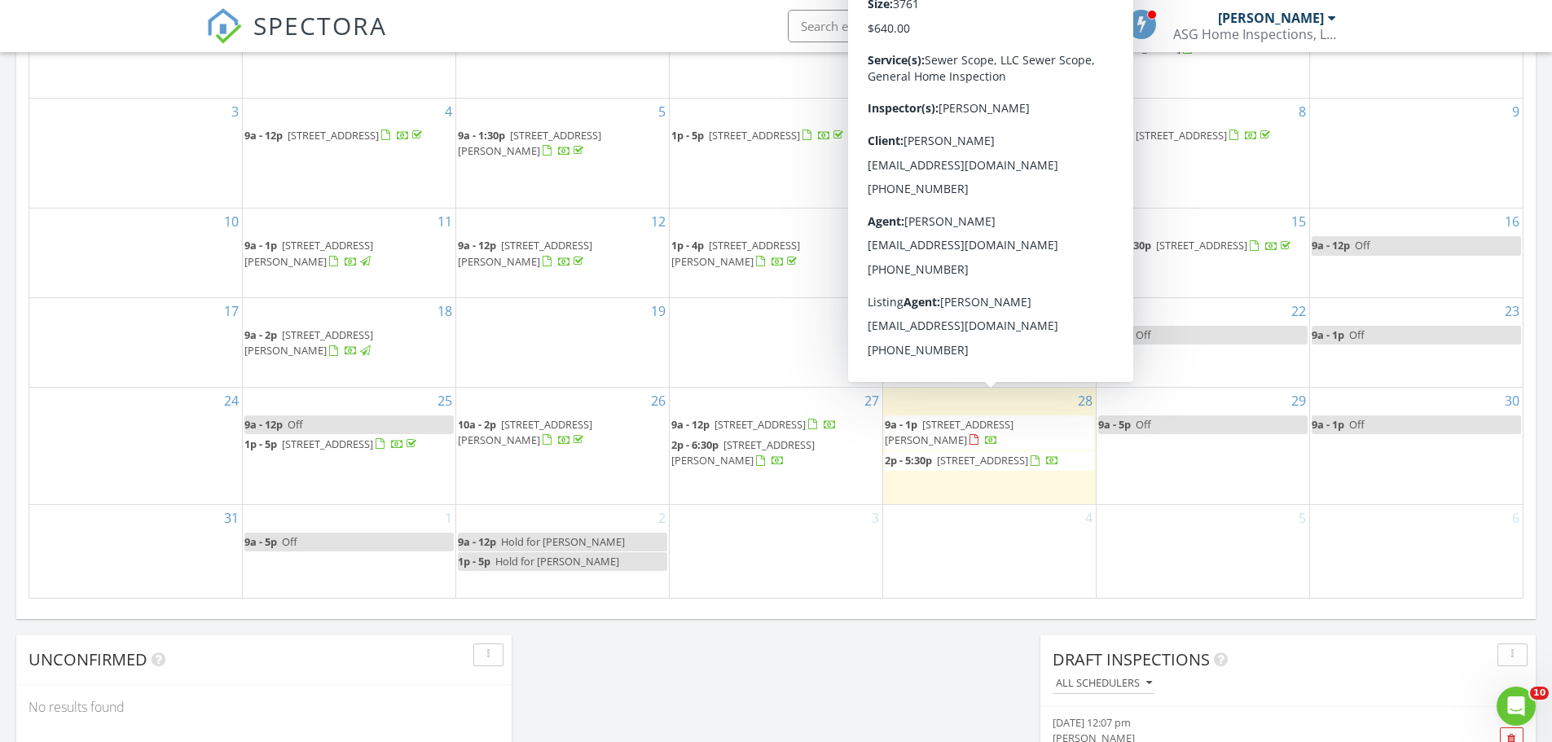 The height and width of the screenshot is (742, 1552). What do you see at coordinates (231, 311) in the screenshot?
I see `a: Go to August 17, 2025` at bounding box center [231, 311].